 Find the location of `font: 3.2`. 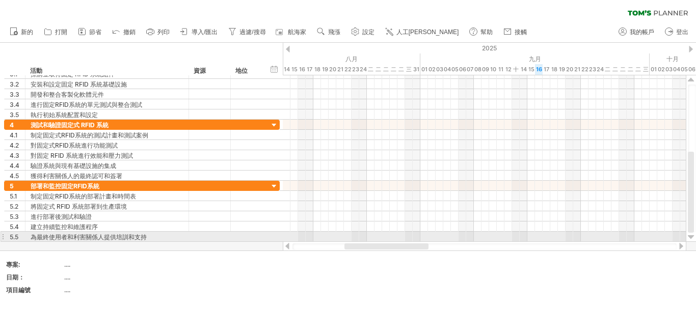

font: 3.2 is located at coordinates (14, 84).